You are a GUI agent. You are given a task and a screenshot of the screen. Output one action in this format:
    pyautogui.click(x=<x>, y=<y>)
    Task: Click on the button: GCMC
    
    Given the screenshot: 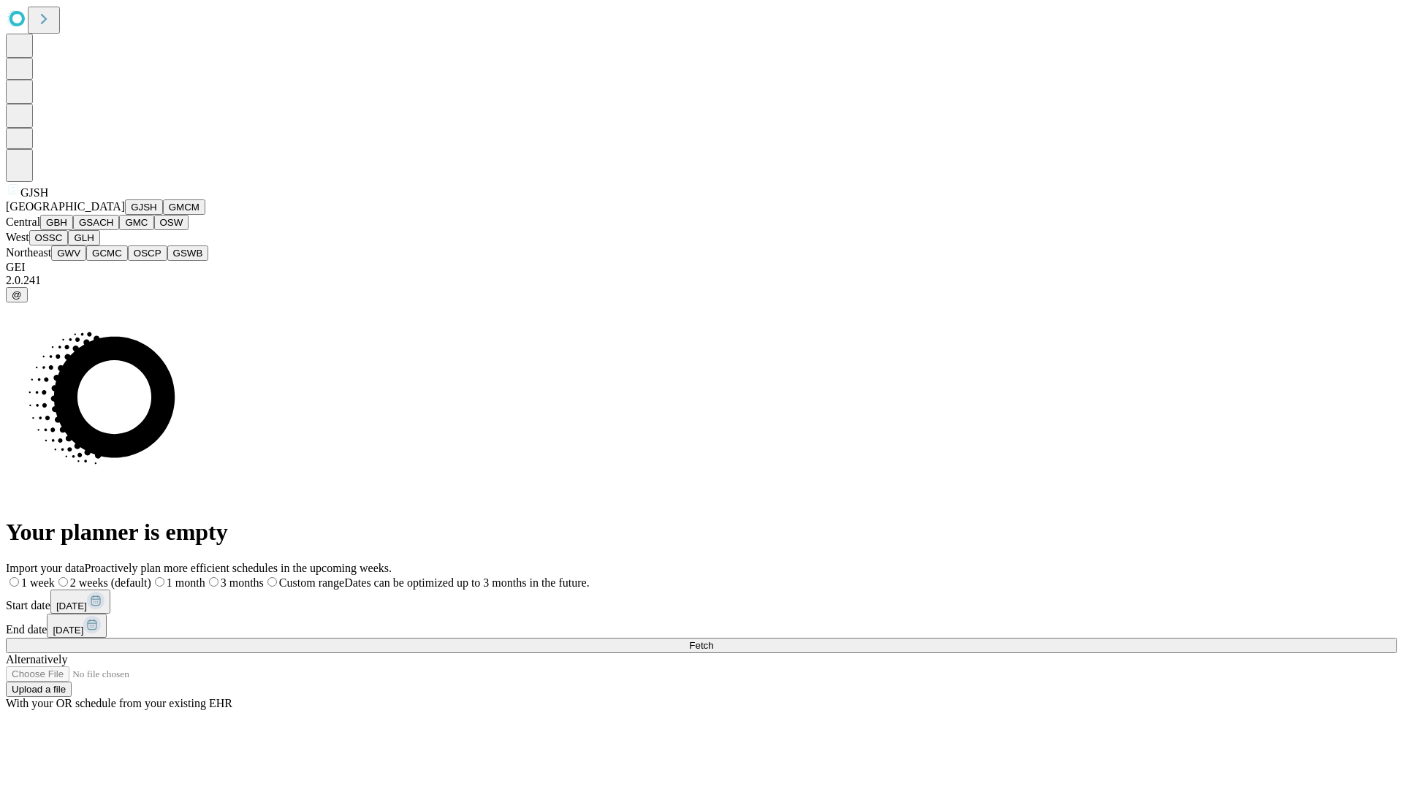 What is the action you would take?
    pyautogui.click(x=107, y=253)
    